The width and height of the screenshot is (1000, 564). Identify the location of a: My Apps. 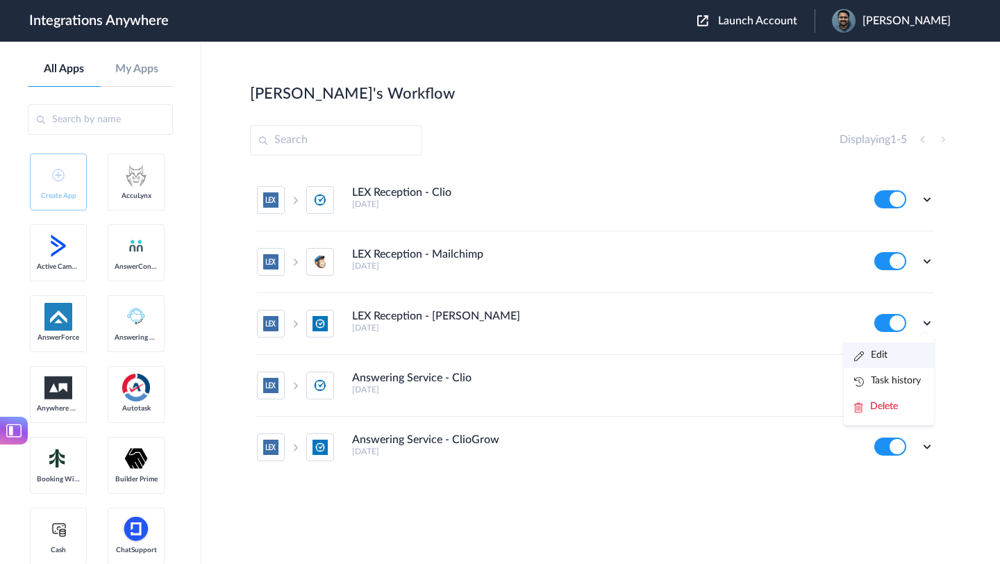
(137, 69).